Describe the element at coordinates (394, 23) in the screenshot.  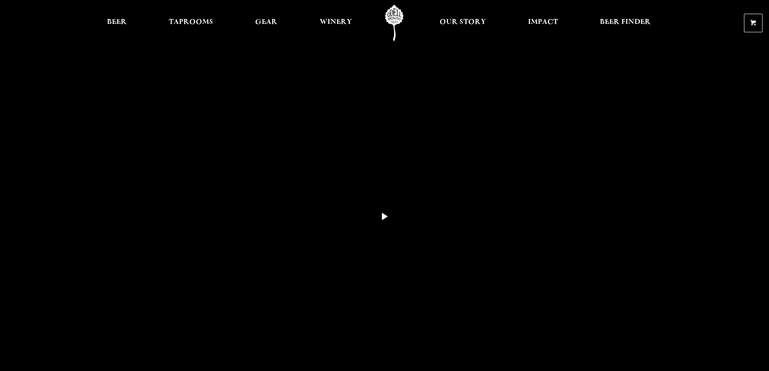
I see `a: Odell Home` at that location.